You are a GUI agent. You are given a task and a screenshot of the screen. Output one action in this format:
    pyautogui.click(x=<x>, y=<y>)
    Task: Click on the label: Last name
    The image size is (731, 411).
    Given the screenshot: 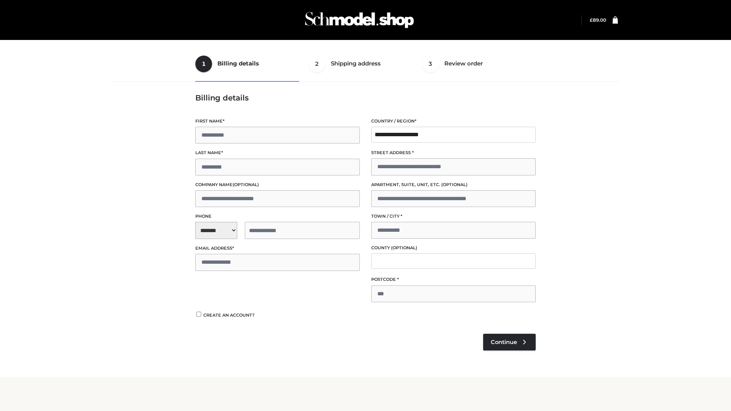 What is the action you would take?
    pyautogui.click(x=278, y=153)
    